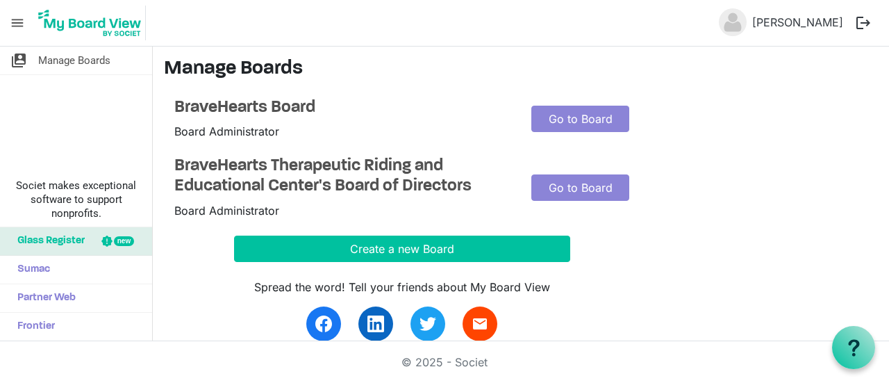  I want to click on a: My Board View Logo, so click(92, 23).